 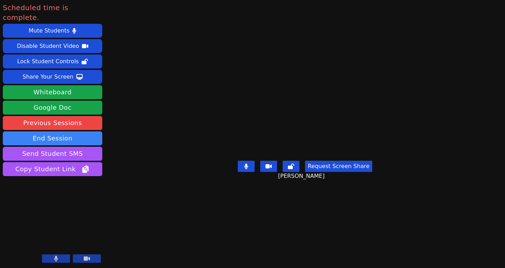 What do you see at coordinates (338, 167) in the screenshot?
I see `button: Request Screen Share` at bounding box center [338, 167].